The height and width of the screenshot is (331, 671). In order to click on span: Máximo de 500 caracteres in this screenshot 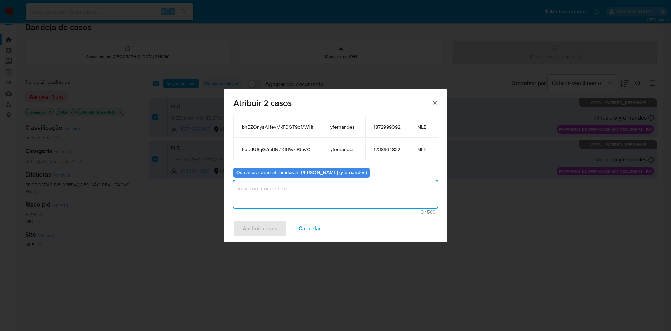, I will do `click(335, 212)`.